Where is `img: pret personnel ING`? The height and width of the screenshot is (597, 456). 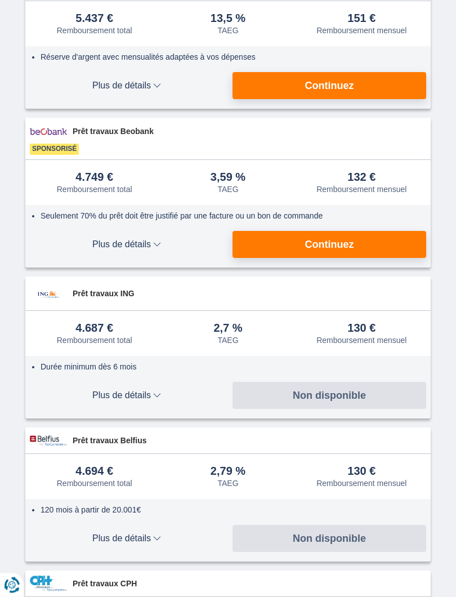 img: pret personnel ING is located at coordinates (48, 294).